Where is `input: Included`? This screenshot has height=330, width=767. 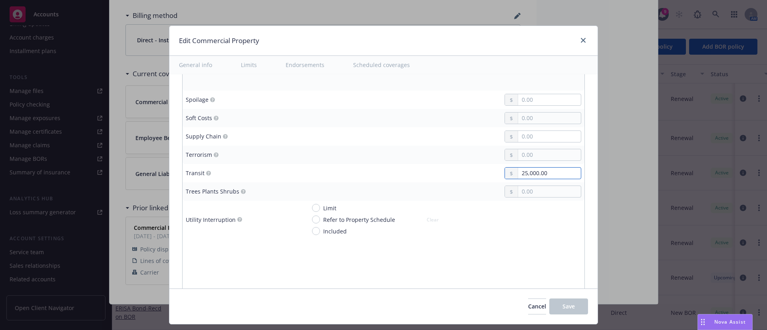
input: Included is located at coordinates (316, 231).